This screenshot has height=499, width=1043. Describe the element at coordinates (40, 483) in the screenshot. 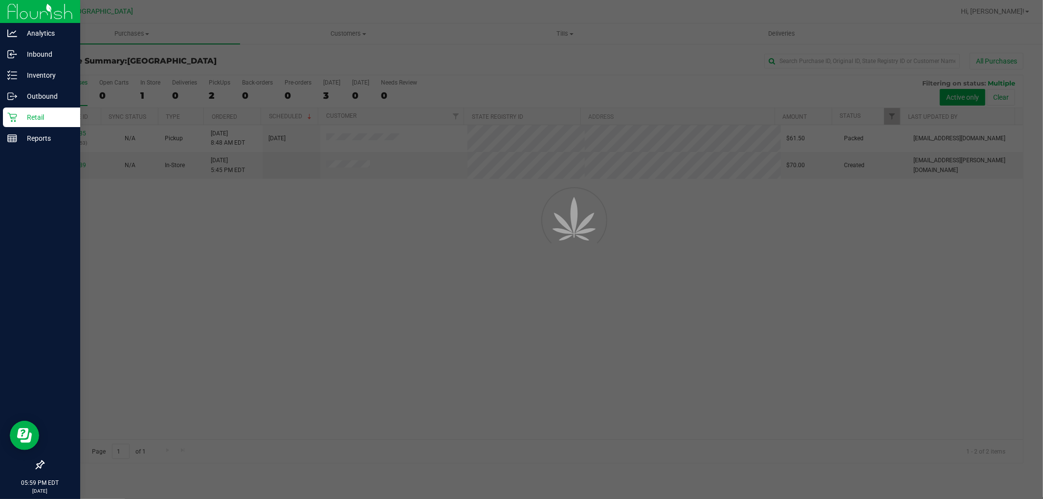

I see `p: 05:59 PM EDT` at that location.